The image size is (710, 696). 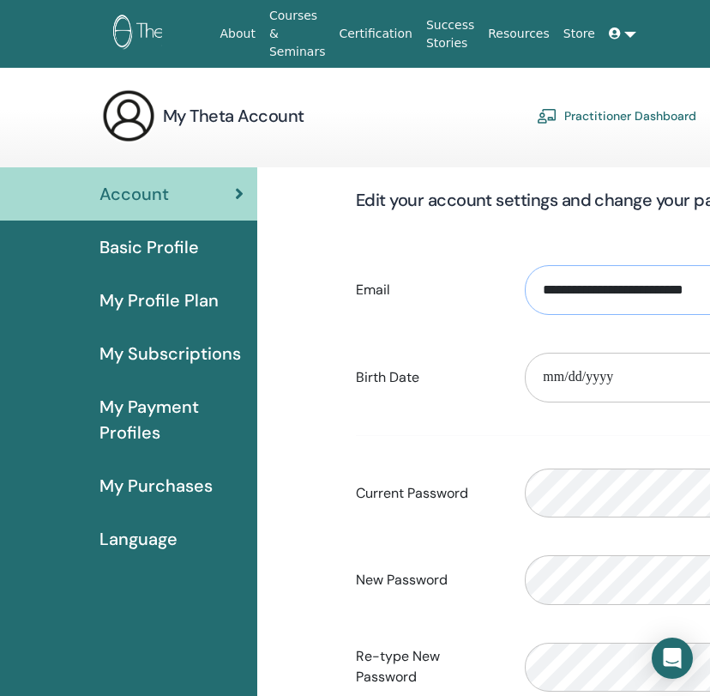 What do you see at coordinates (519, 33) in the screenshot?
I see `a: Resources` at bounding box center [519, 33].